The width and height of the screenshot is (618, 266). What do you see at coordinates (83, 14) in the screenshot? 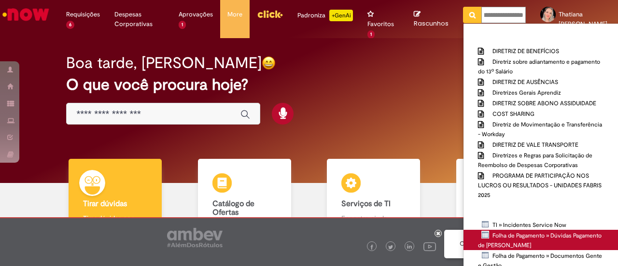
I see `span: Requisições` at bounding box center [83, 14].